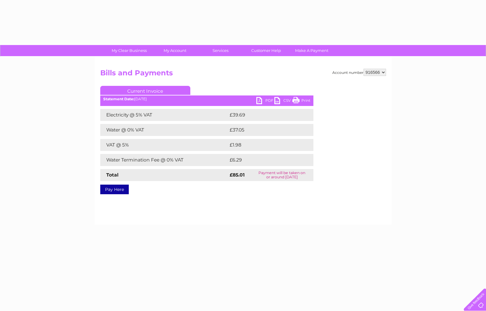 This screenshot has width=486, height=311. What do you see at coordinates (112, 175) in the screenshot?
I see `strong: Total` at bounding box center [112, 175].